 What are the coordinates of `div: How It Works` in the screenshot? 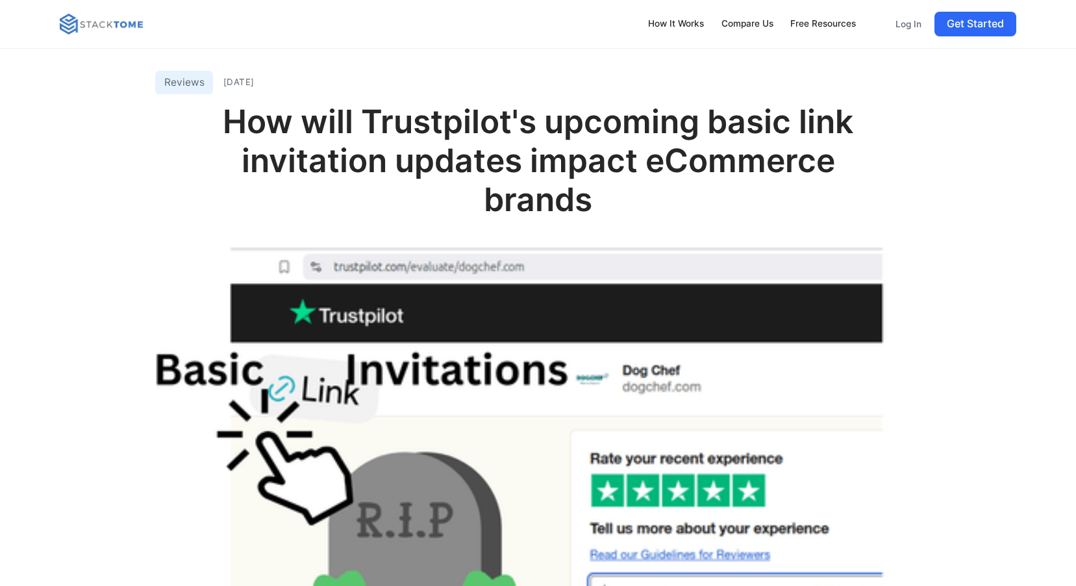 It's located at (676, 24).